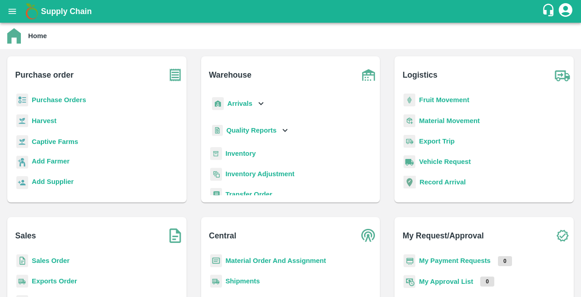 This screenshot has height=297, width=581. What do you see at coordinates (410, 100) in the screenshot?
I see `img: fruit` at bounding box center [410, 100].